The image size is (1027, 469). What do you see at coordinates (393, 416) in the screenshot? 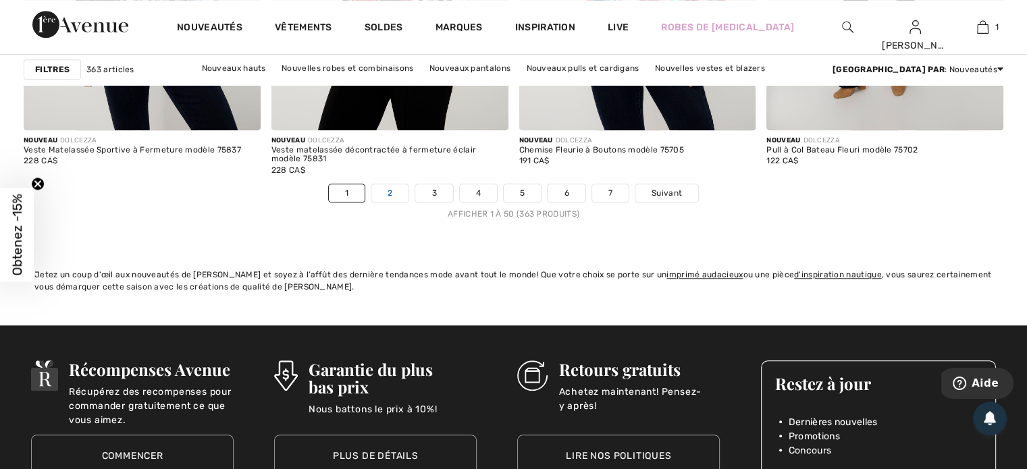
I see `p: Nous battons le prix à 10%!` at bounding box center [393, 416].